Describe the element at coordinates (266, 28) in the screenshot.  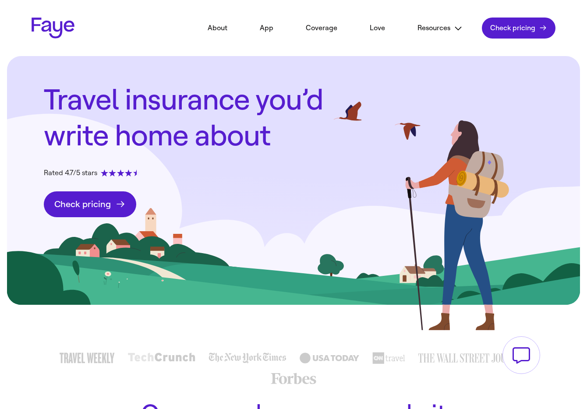
I see `a: App` at that location.